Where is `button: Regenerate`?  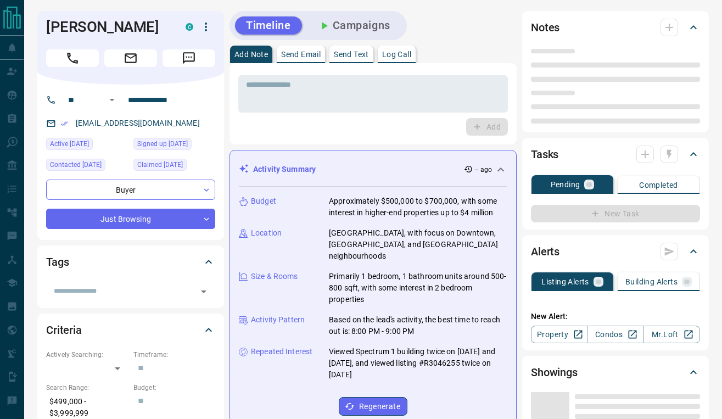 button: Regenerate is located at coordinates (373, 406).